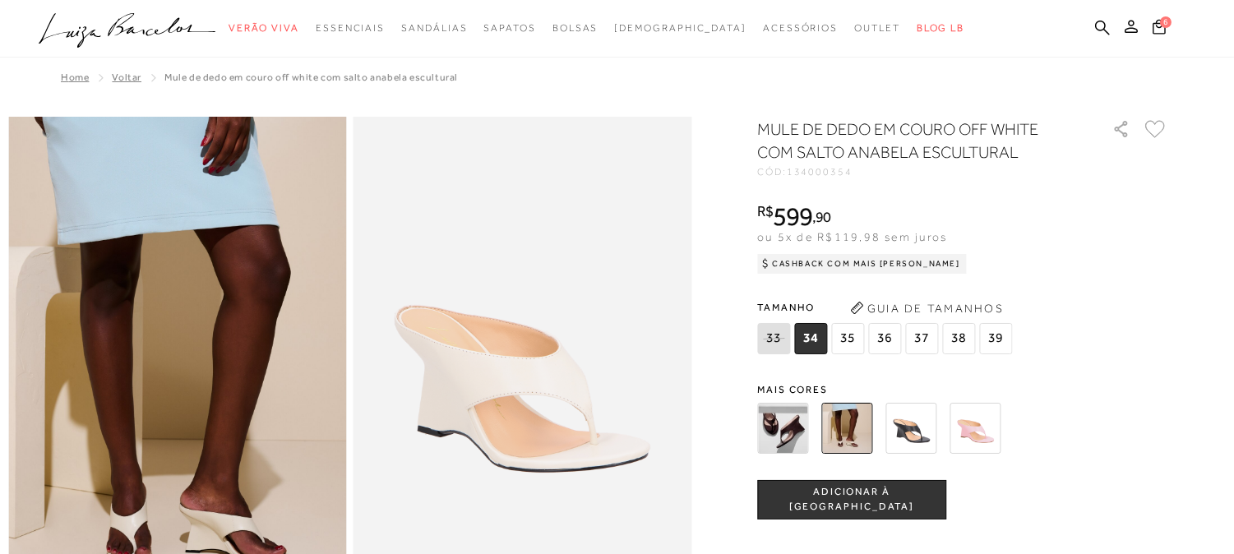  What do you see at coordinates (911, 141) in the screenshot?
I see `h1: MULE DE DEDO EM COURO OFF WHITE COM SALTO ANABELA ESCULTURAL` at bounding box center [911, 141].